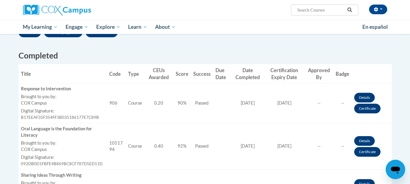 The height and width of the screenshot is (184, 410). What do you see at coordinates (62, 164) in the screenshot?
I see `span: 092DB0D1FBFE4B869BC8CF787D5ED11D` at bounding box center [62, 164].